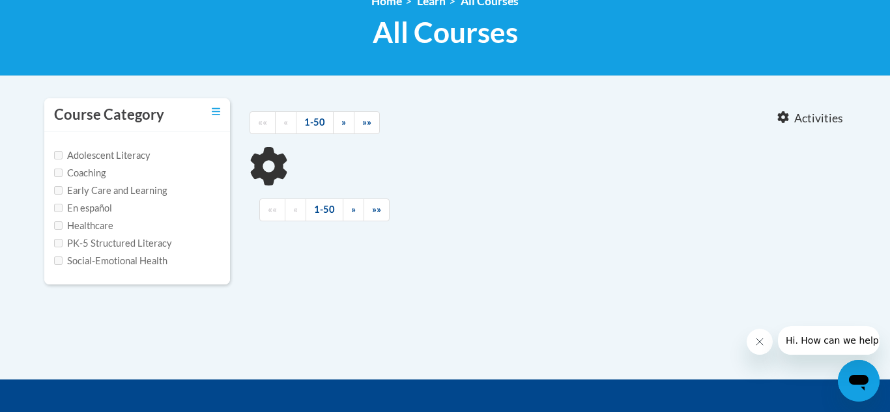 This screenshot has width=890, height=412. I want to click on label: Healthcare, so click(83, 226).